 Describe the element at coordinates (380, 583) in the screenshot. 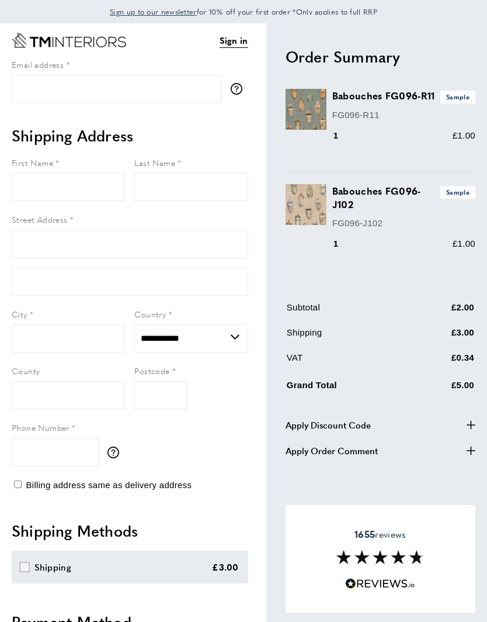

I see `img: Reviews.io 5 stars` at that location.